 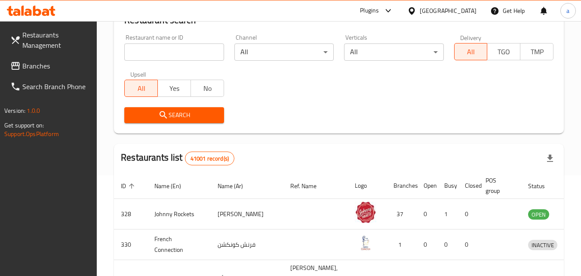 I want to click on span: TGO, so click(x=504, y=52).